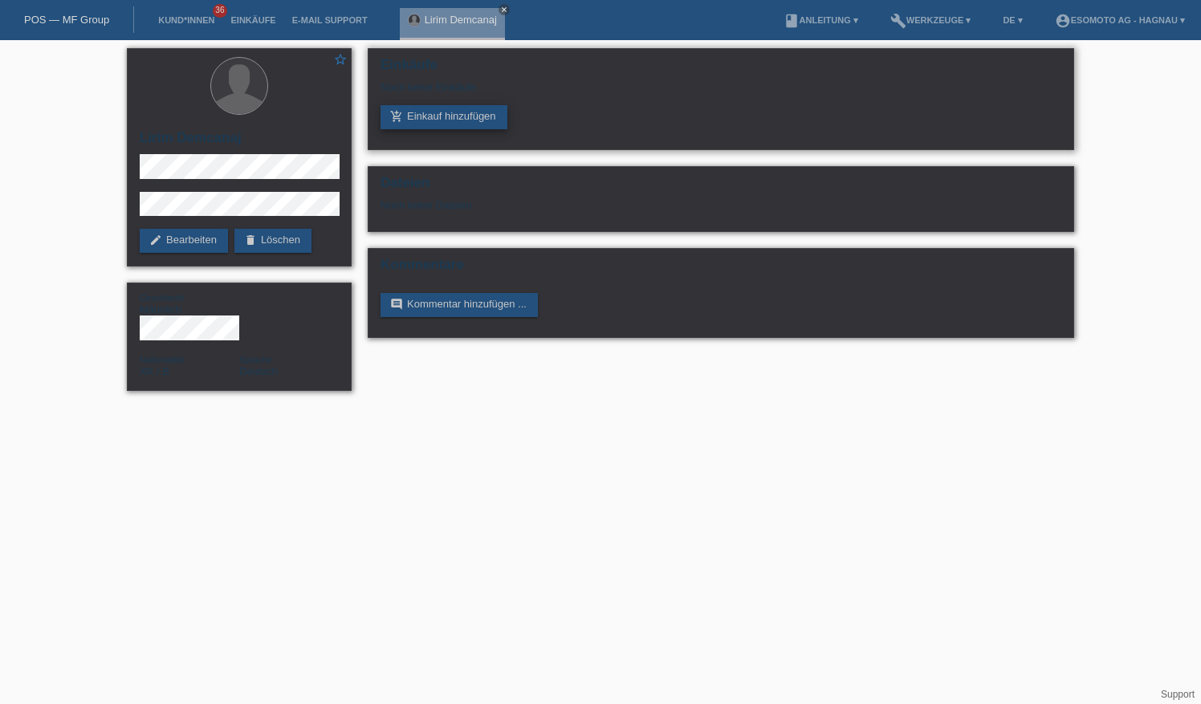 The image size is (1201, 704). Describe the element at coordinates (161, 298) in the screenshot. I see `span: Geschlecht` at that location.